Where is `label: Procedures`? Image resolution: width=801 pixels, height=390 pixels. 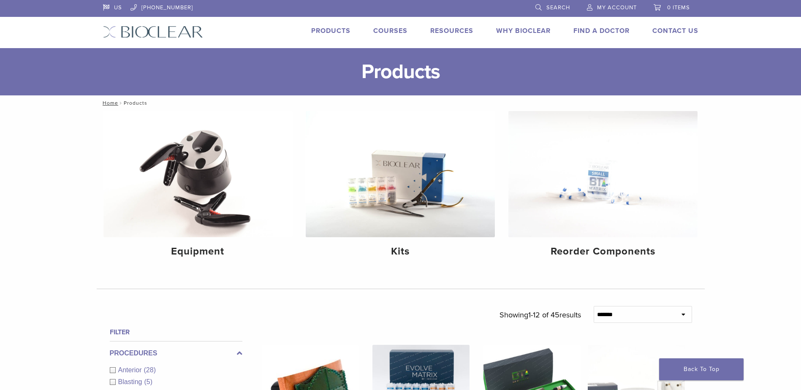
label: Procedures is located at coordinates (176, 354).